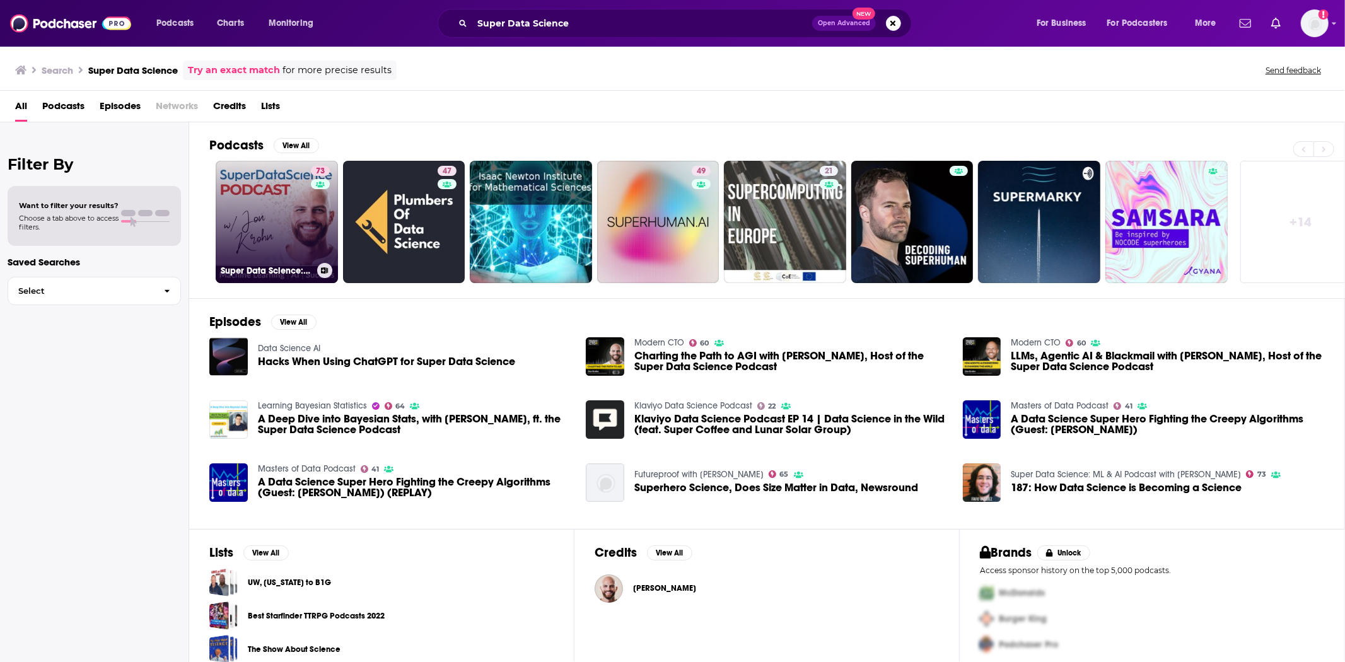 The image size is (1345, 662). Describe the element at coordinates (605, 482) in the screenshot. I see `a: Superhero Science, Does Size Matter in Data, Newsround` at that location.